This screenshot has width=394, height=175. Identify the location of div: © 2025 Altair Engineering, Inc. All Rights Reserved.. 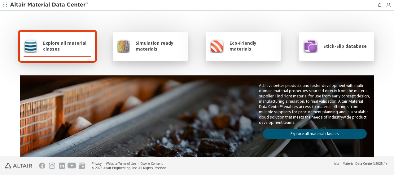
(129, 167).